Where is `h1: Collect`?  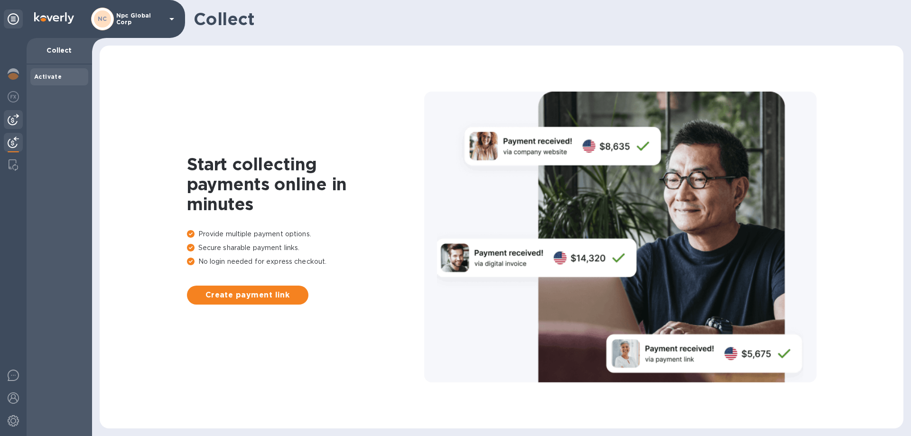 h1: Collect is located at coordinates (545, 19).